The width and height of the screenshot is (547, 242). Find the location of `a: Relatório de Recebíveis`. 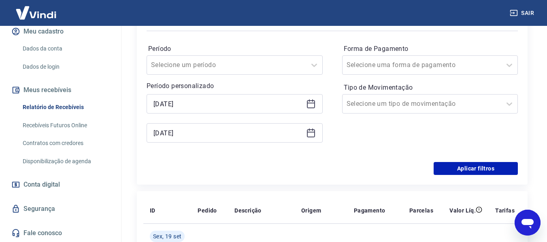

a: Relatório de Recebíveis is located at coordinates (65, 107).